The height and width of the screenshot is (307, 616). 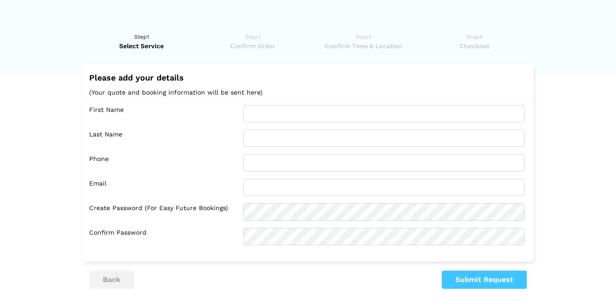 I want to click on span: Confirm Order, so click(x=252, y=46).